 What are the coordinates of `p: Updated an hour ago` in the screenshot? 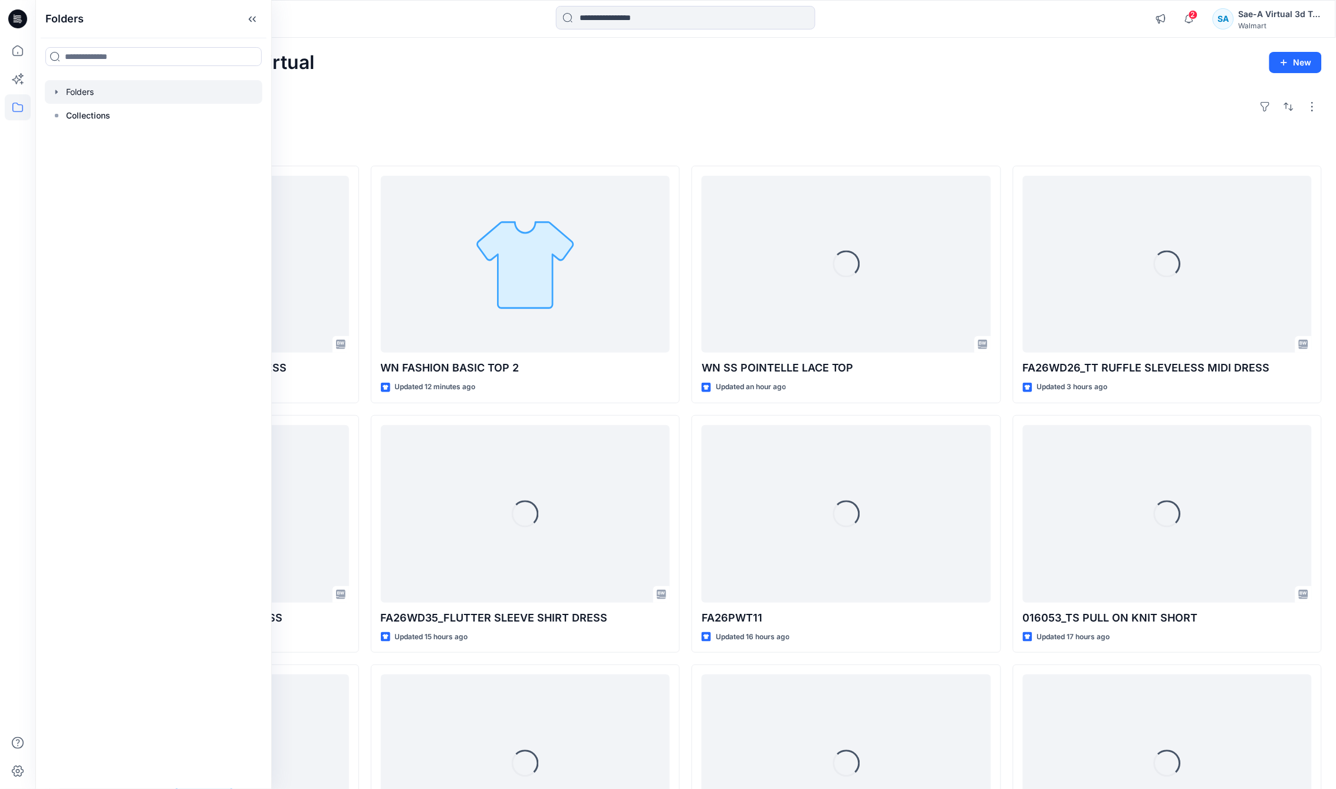 It's located at (751, 387).